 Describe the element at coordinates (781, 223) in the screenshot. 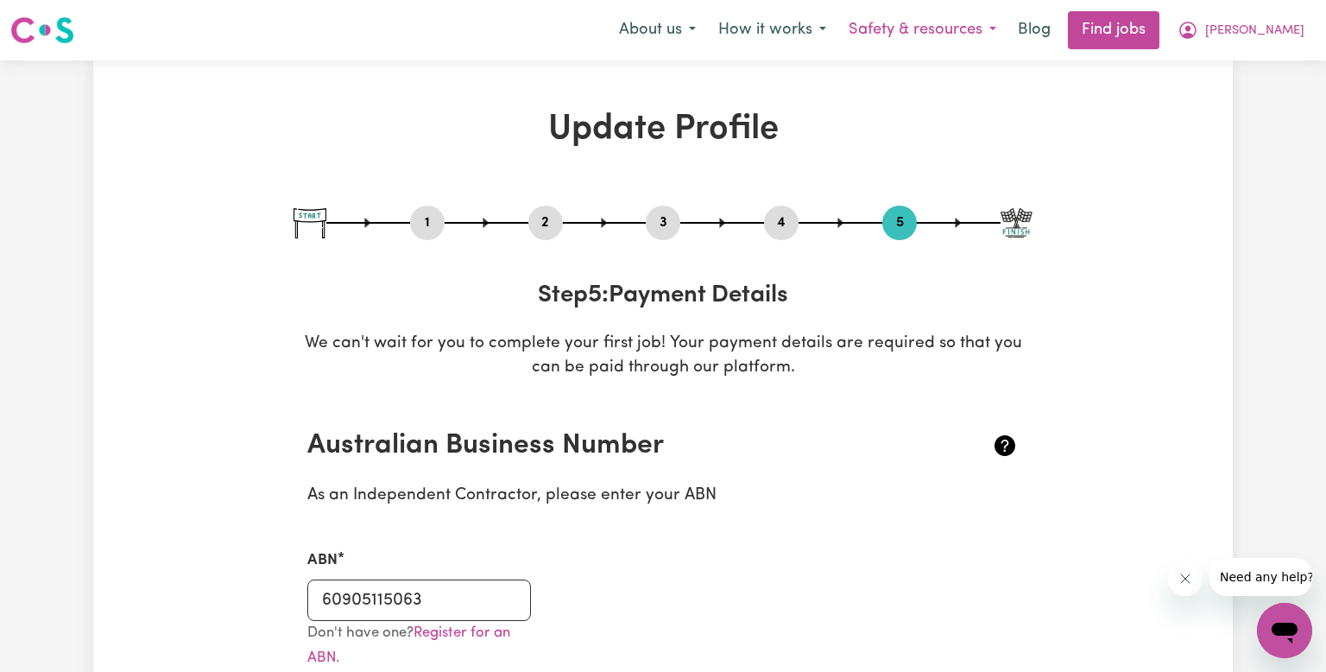

I see `button: Go to step 4` at that location.